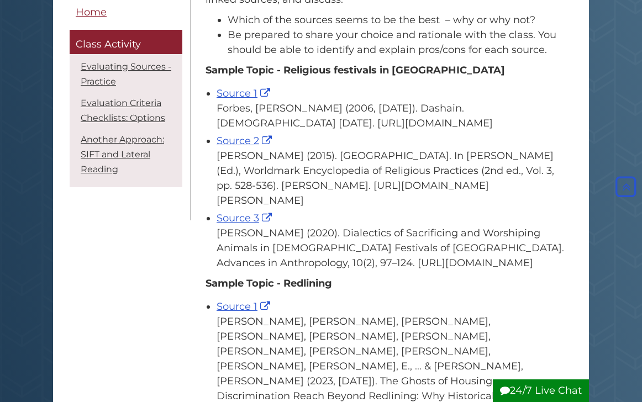  I want to click on a: Evaluation Criteria Checklists: Options, so click(123, 110).